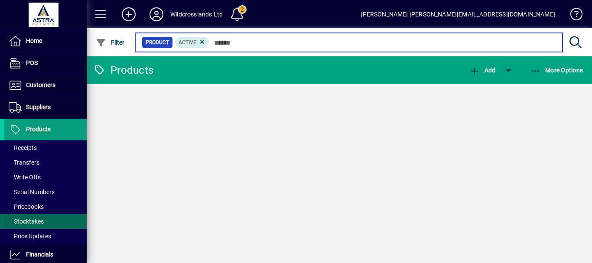 The height and width of the screenshot is (263, 592). Describe the element at coordinates (38, 129) in the screenshot. I see `span: Products` at that location.